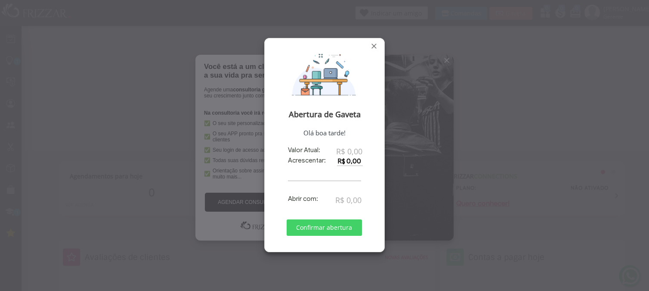 Image resolution: width=649 pixels, height=291 pixels. What do you see at coordinates (374, 46) in the screenshot?
I see `a: Fechar` at bounding box center [374, 46].